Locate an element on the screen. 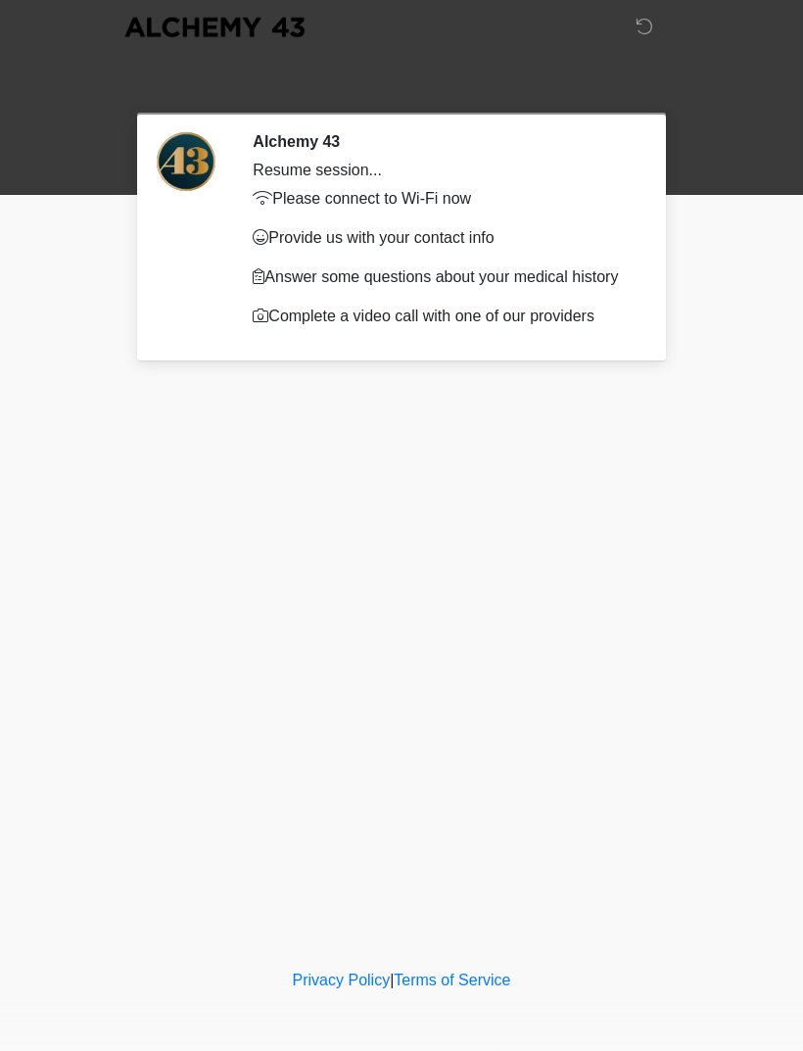 The image size is (803, 1051). p: Please connect to Wi-Fi now is located at coordinates (442, 199).